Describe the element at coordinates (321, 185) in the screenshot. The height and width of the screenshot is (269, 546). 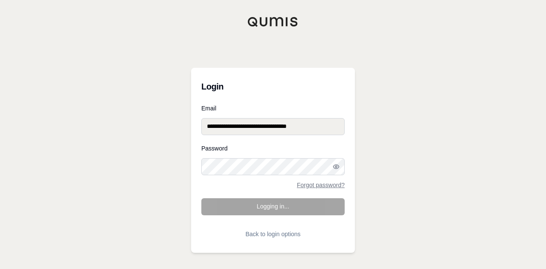
I see `a: Forgot password?` at that location.